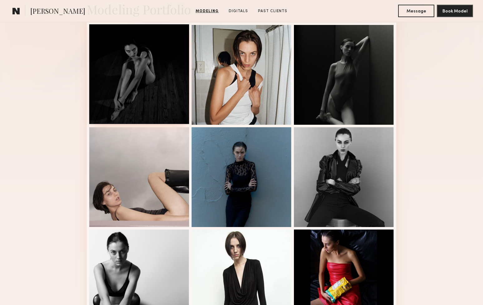 The image size is (483, 305). I want to click on button: Message, so click(416, 11).